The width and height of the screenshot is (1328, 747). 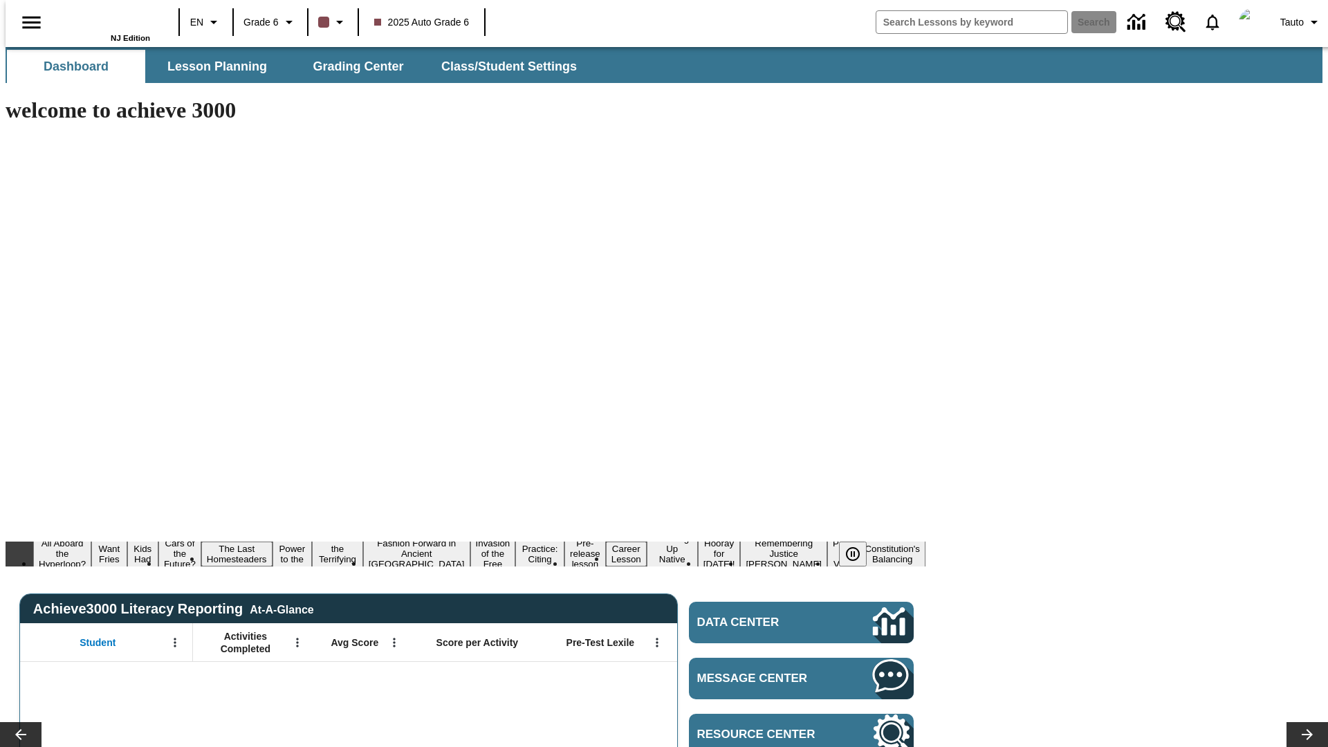 What do you see at coordinates (843, 553) in the screenshot?
I see `button: Slide 16 Point of View` at bounding box center [843, 553].